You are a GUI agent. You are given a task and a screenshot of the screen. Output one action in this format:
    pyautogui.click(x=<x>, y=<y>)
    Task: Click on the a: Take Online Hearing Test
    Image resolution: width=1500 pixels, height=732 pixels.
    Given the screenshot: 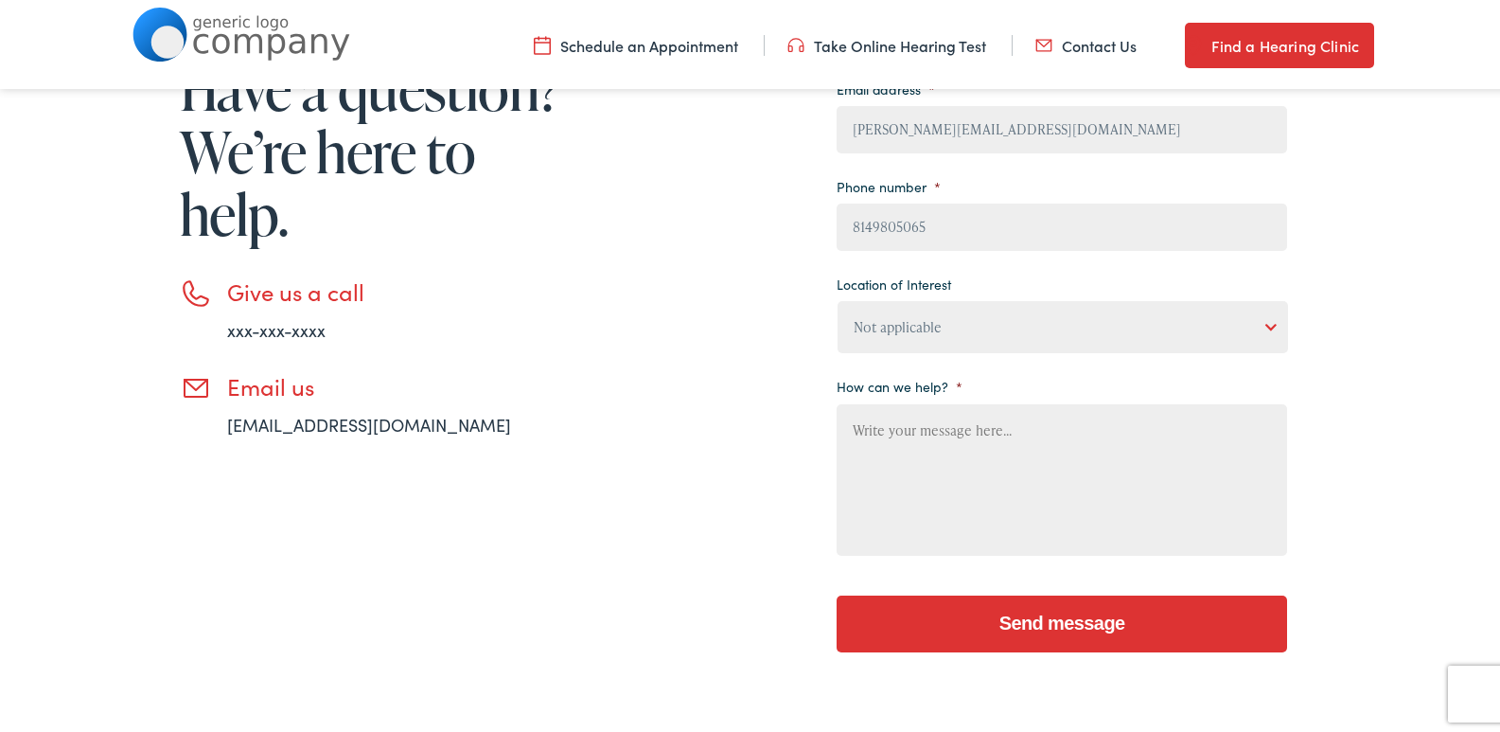 What is the action you would take?
    pyautogui.click(x=887, y=42)
    